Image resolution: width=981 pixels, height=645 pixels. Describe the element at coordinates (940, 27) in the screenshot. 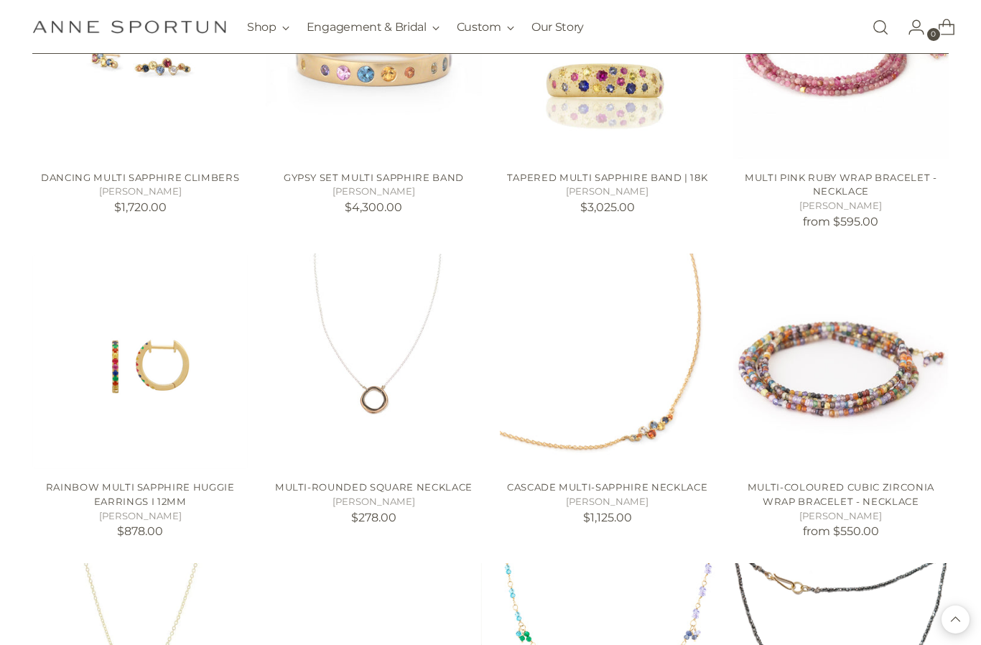

I see `a: Open cart modal` at that location.